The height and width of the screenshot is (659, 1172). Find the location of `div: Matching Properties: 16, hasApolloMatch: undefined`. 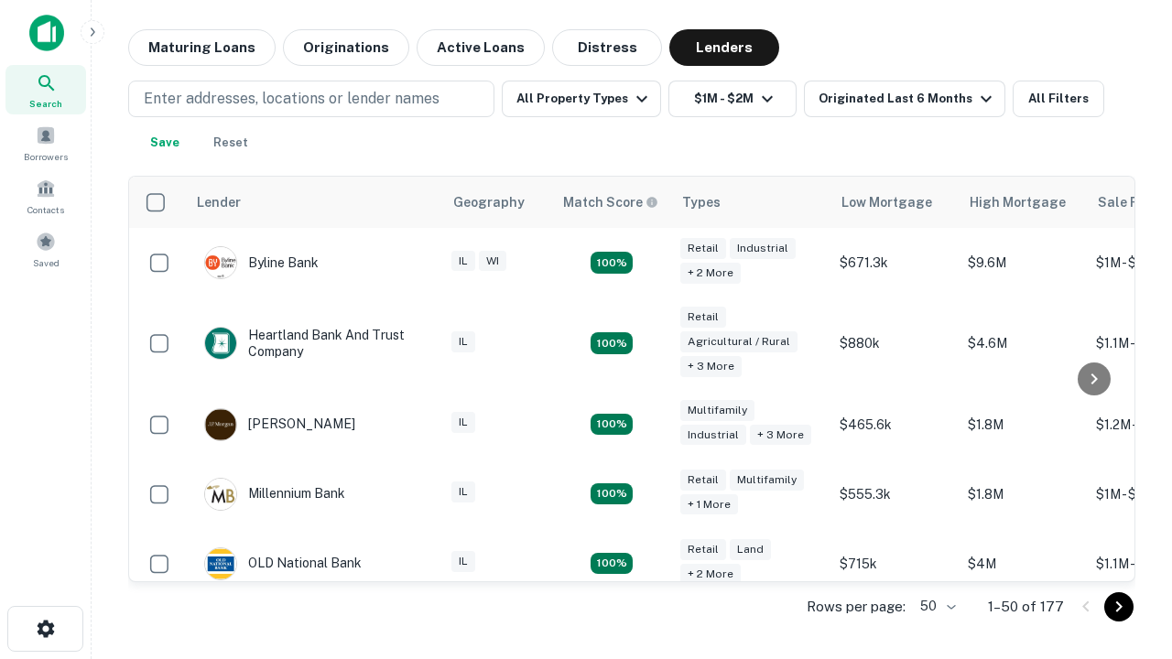

div: Matching Properties: 16, hasApolloMatch: undefined is located at coordinates (612, 494).